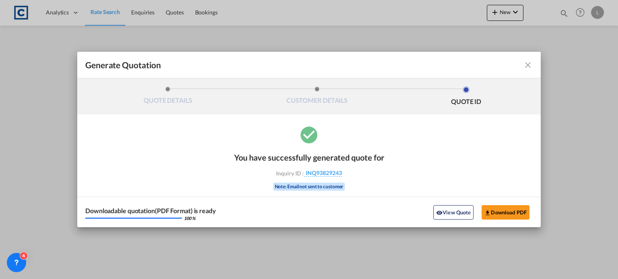 The image size is (618, 279). Describe the element at coordinates (505, 213) in the screenshot. I see `button: Download PDF` at that location.